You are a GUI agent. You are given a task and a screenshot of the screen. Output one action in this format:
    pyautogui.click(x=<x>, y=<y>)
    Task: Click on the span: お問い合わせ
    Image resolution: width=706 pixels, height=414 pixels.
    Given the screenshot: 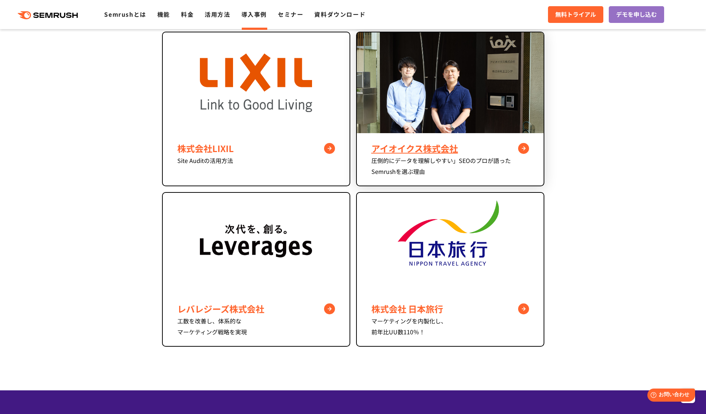 What is the action you would take?
    pyautogui.click(x=33, y=9)
    